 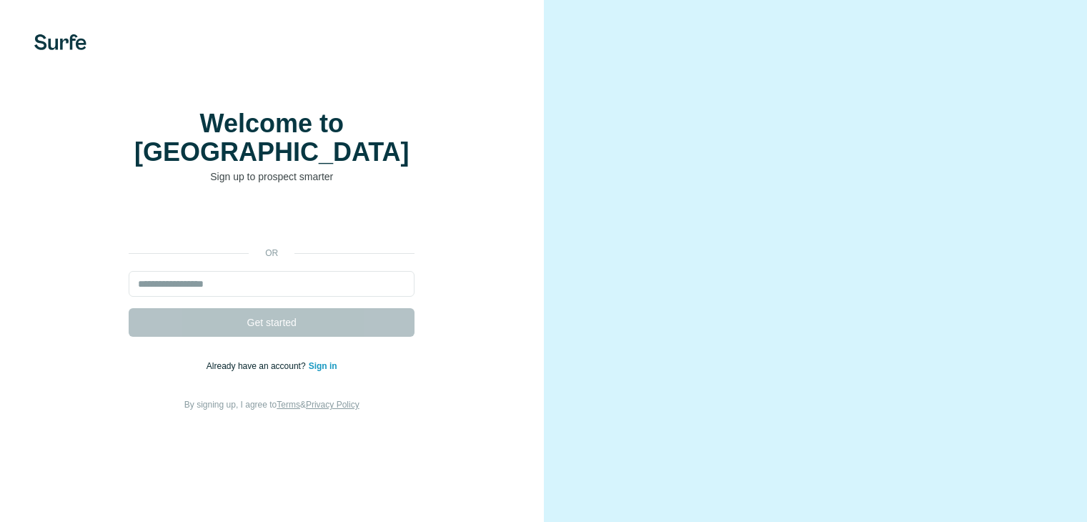 I want to click on a: Privacy Policy, so click(x=332, y=405).